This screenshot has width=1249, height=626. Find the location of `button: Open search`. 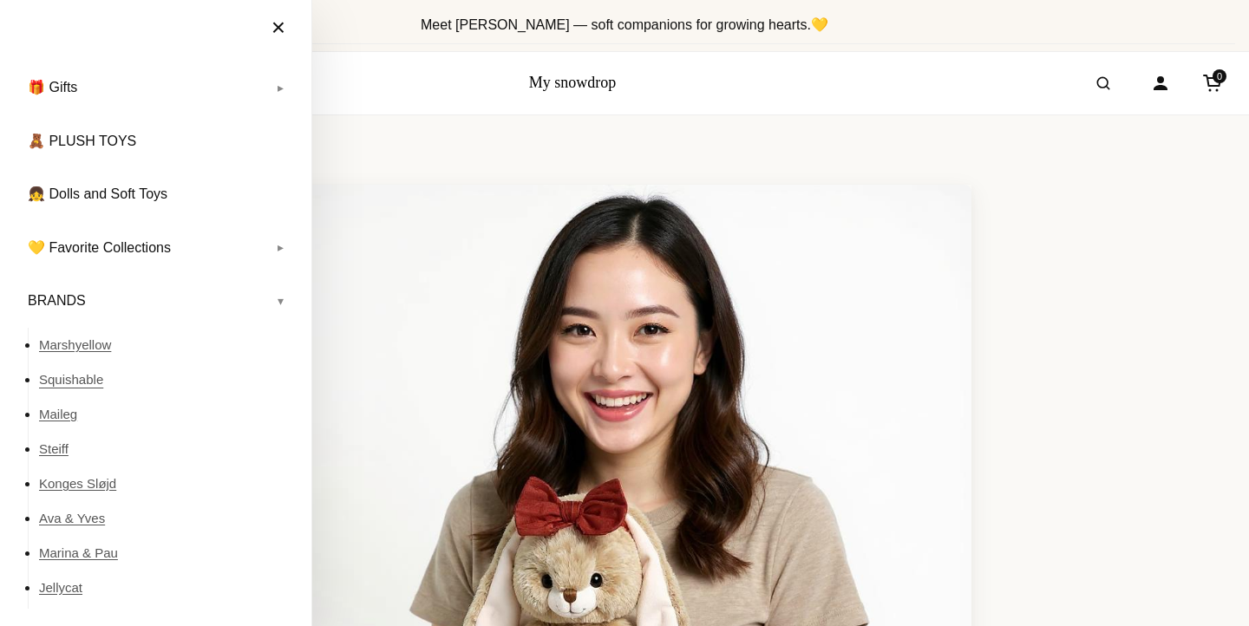

button: Open search is located at coordinates (1104, 83).